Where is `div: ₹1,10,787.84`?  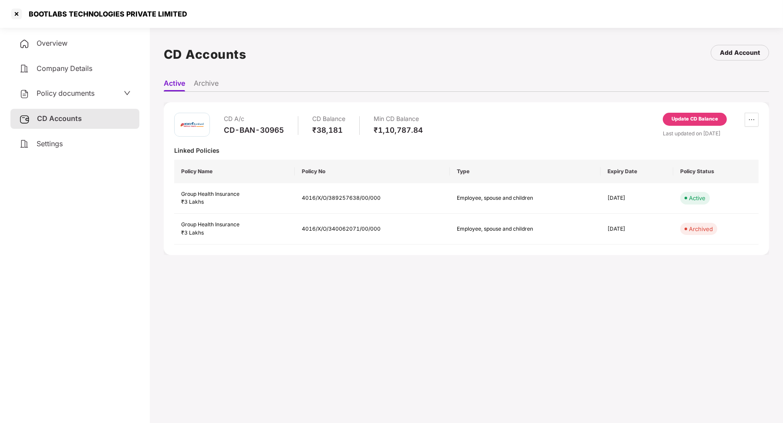 div: ₹1,10,787.84 is located at coordinates (398, 130).